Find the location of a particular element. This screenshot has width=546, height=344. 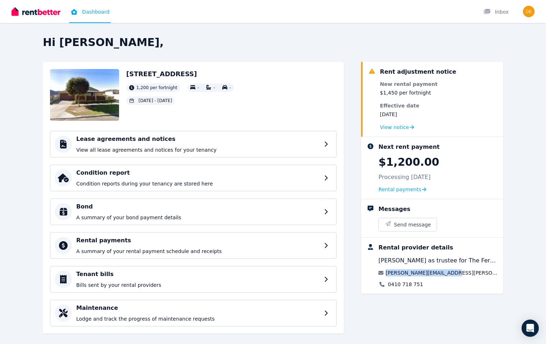

a: Rental payments is located at coordinates (402, 189).